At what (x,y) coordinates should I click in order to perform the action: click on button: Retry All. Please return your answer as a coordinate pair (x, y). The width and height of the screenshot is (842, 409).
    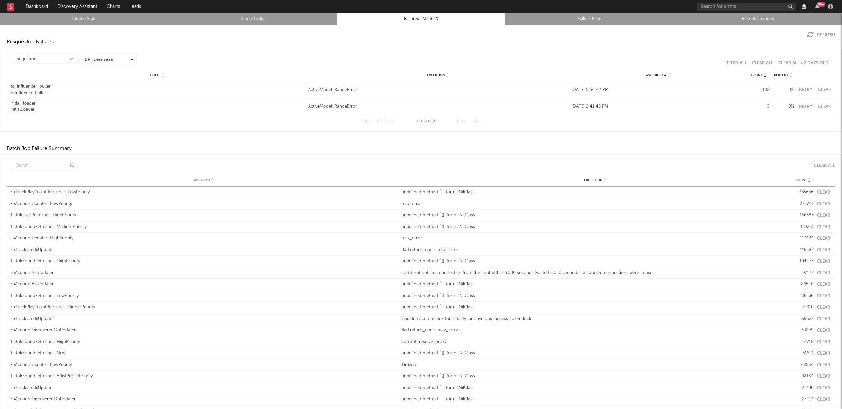
    Looking at the image, I should click on (736, 63).